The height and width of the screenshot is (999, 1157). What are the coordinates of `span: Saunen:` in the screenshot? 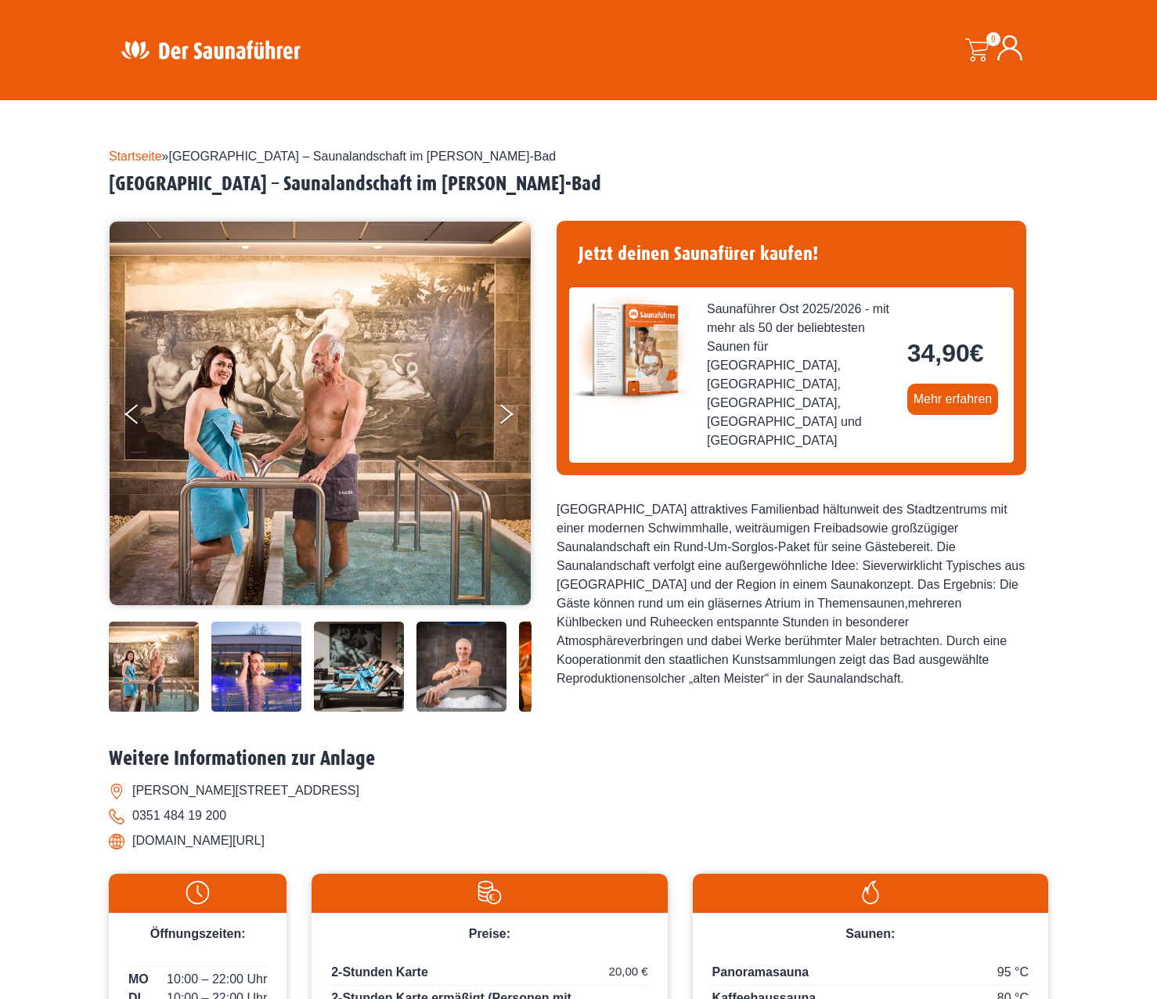 It's located at (870, 933).